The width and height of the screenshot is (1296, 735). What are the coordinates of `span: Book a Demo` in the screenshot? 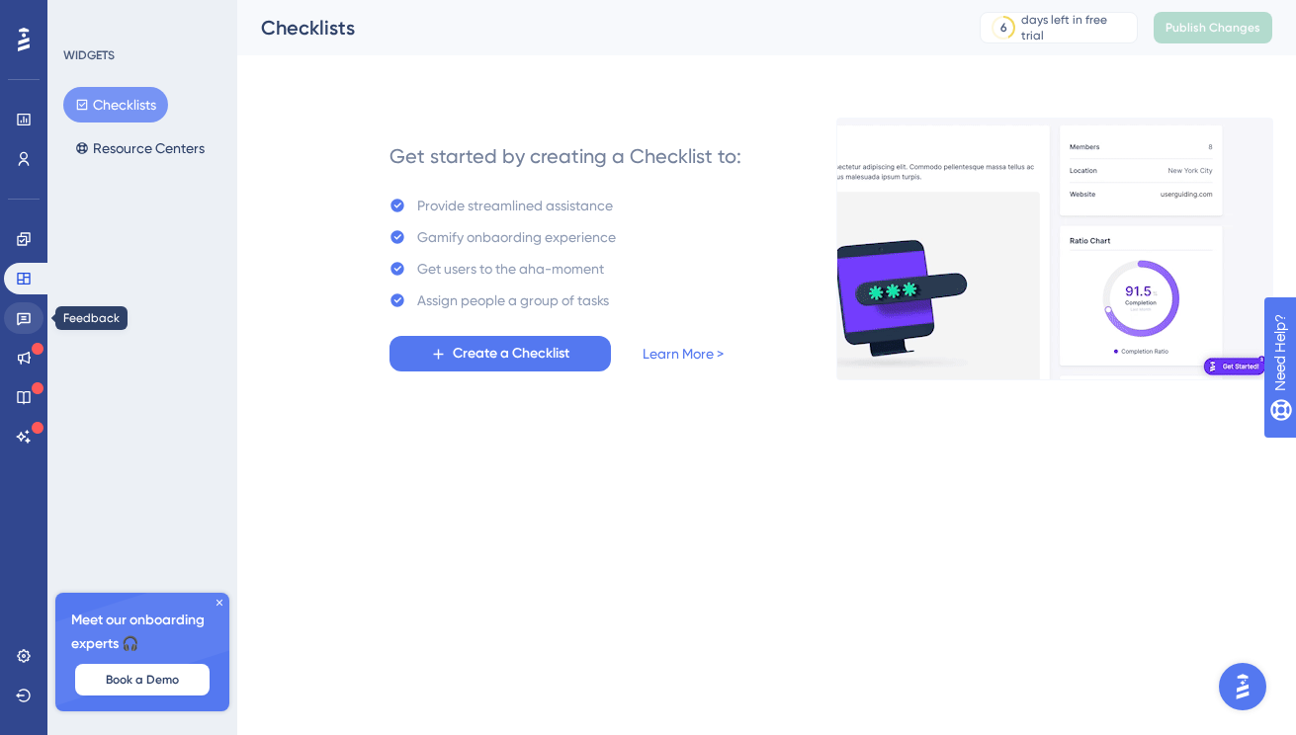 It's located at (142, 680).